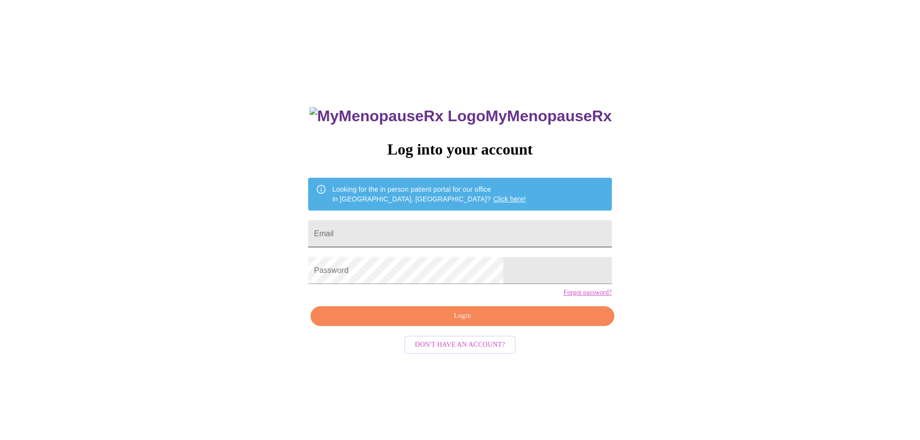  What do you see at coordinates (461, 116) in the screenshot?
I see `h3: MyMenopauseRx` at bounding box center [461, 116].